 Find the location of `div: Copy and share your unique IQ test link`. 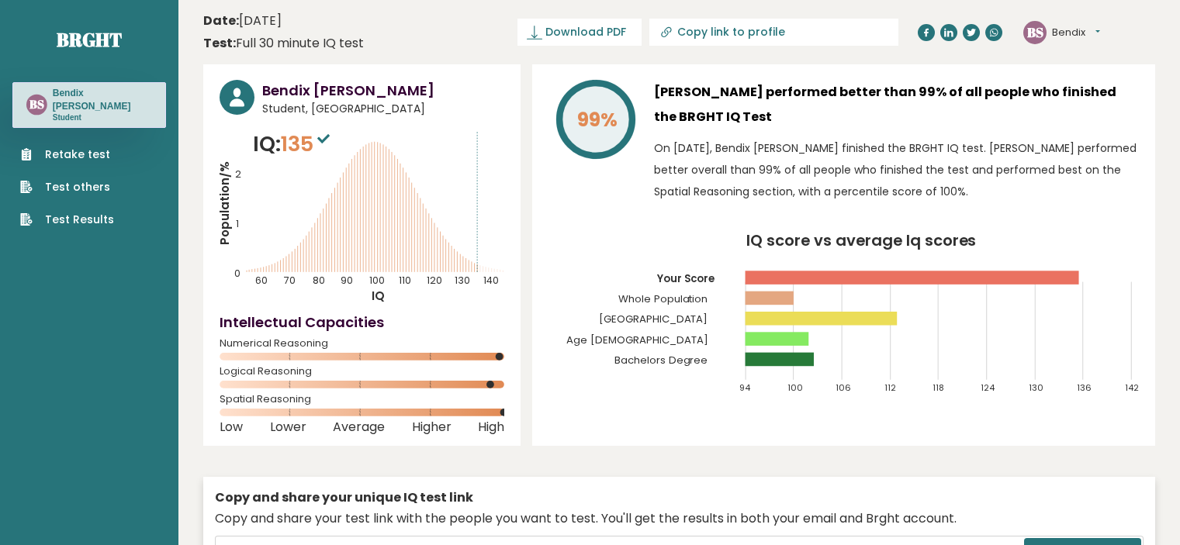

div: Copy and share your unique IQ test link is located at coordinates (679, 498).